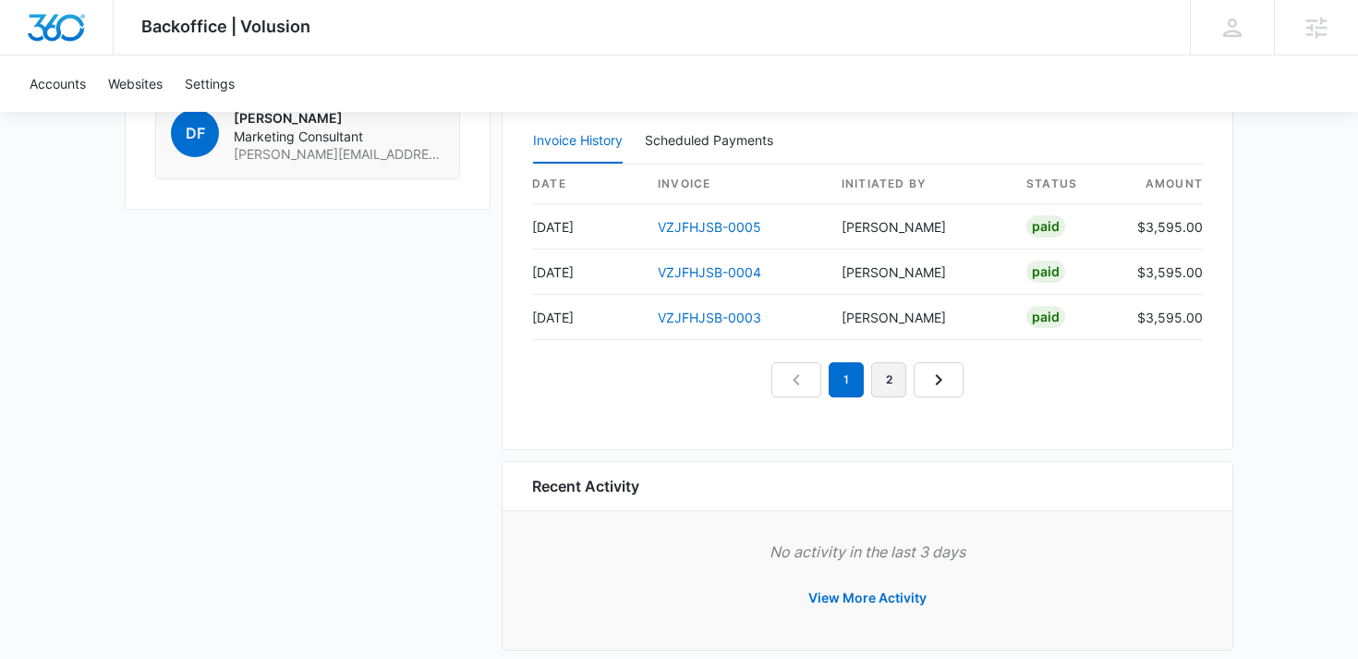 This screenshot has height=659, width=1358. I want to click on p: No activity in the last 3 days, so click(867, 551).